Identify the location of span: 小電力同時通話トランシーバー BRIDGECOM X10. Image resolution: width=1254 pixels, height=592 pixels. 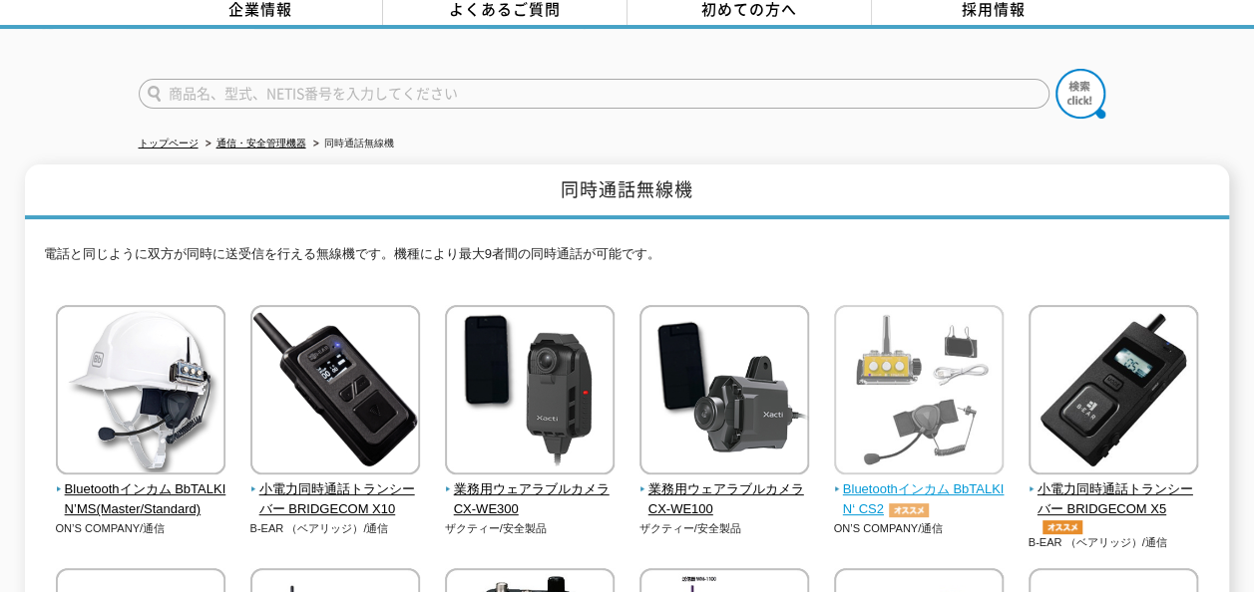
(335, 501).